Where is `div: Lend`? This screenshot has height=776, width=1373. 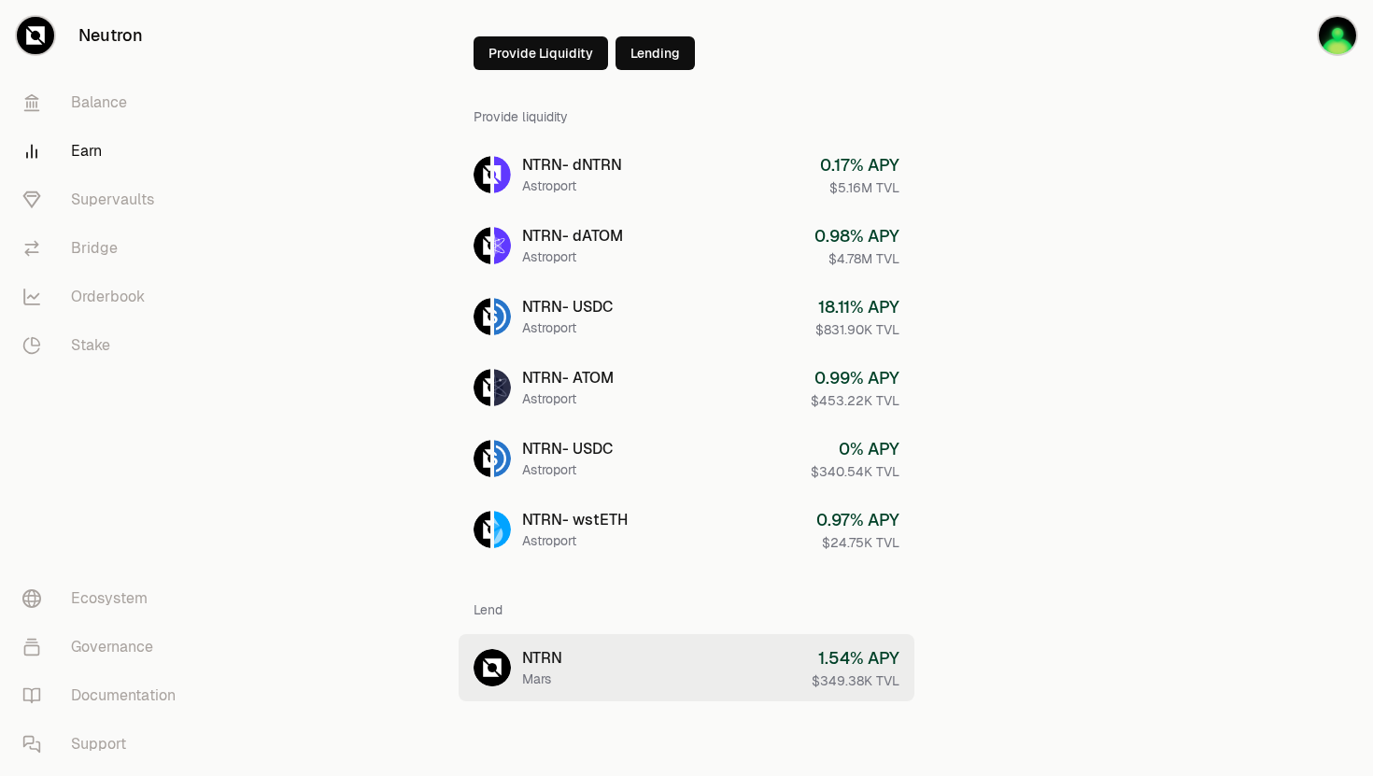 div: Lend is located at coordinates (686, 610).